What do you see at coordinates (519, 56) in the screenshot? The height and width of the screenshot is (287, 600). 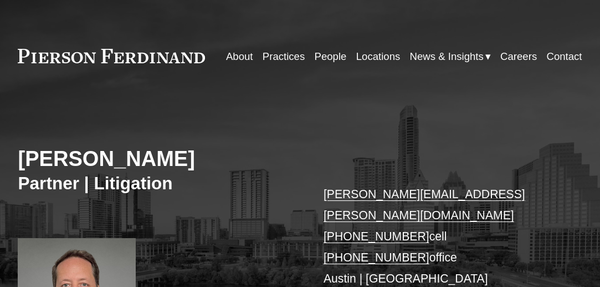 I see `a: Careers` at bounding box center [519, 56].